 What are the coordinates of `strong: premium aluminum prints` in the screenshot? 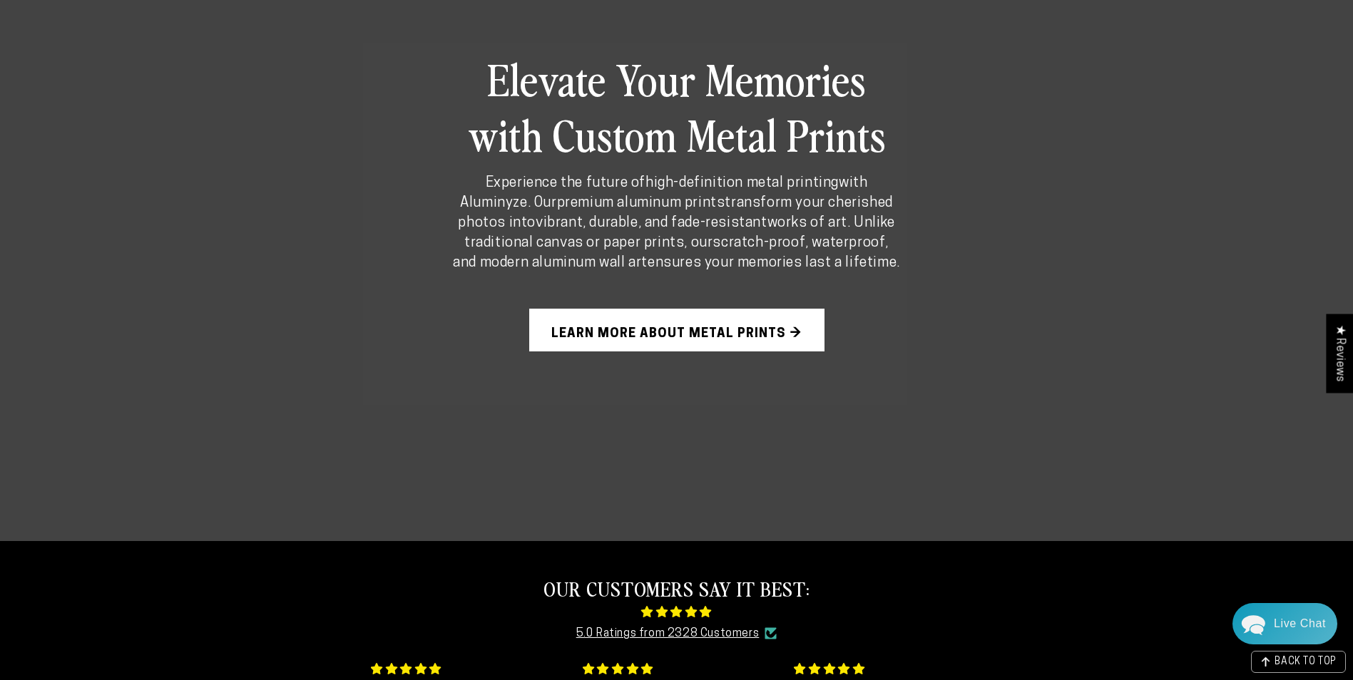 It's located at (641, 203).